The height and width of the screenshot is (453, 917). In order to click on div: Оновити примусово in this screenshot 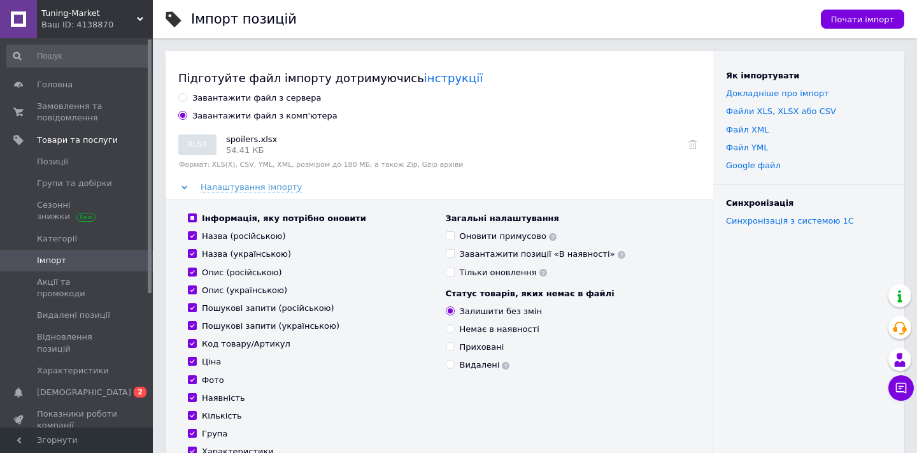, I will do `click(508, 236)`.